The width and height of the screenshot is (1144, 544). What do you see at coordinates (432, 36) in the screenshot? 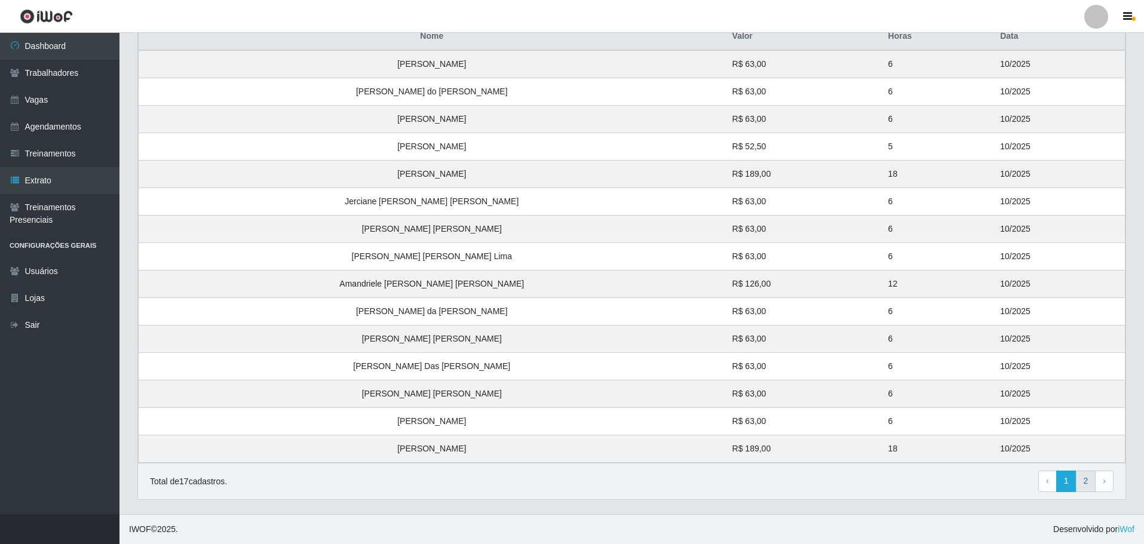
I see `th: Nome` at bounding box center [432, 36].